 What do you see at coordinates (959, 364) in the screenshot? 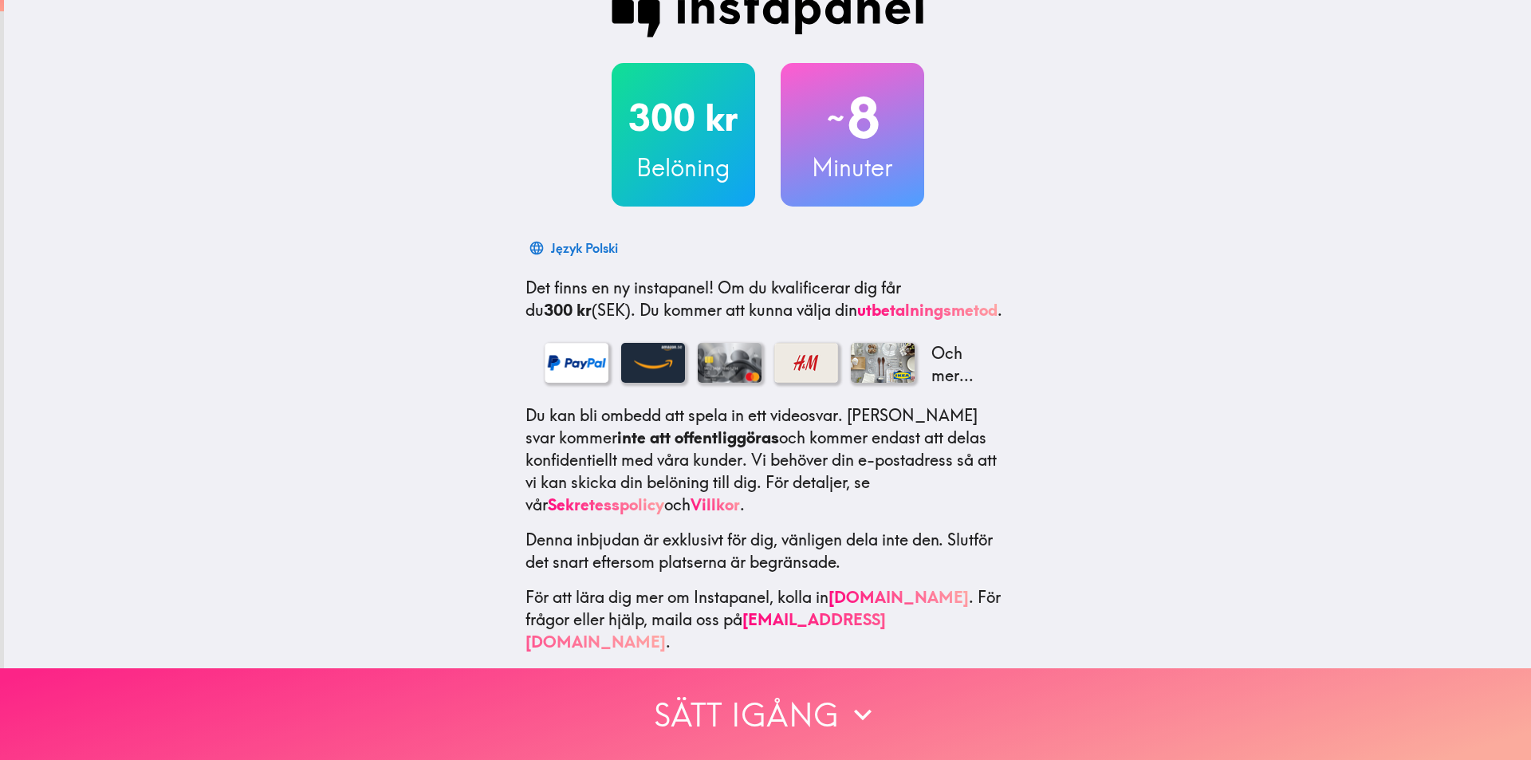
I see `p: Och mer...` at bounding box center [959, 364].